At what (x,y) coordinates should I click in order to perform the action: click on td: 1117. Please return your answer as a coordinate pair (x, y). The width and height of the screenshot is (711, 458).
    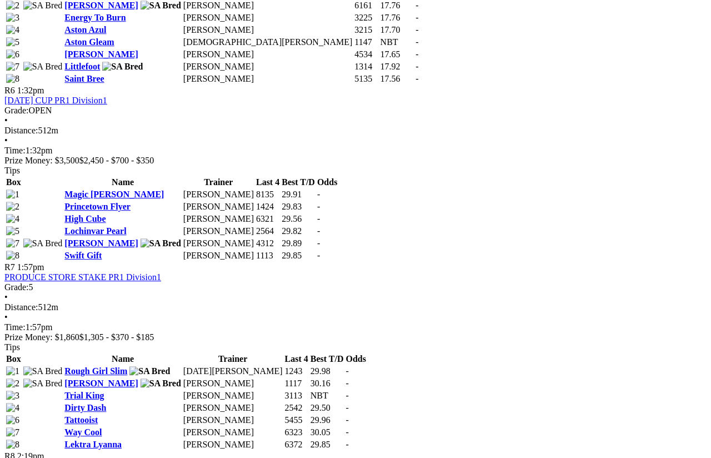
    Looking at the image, I should click on (297, 383).